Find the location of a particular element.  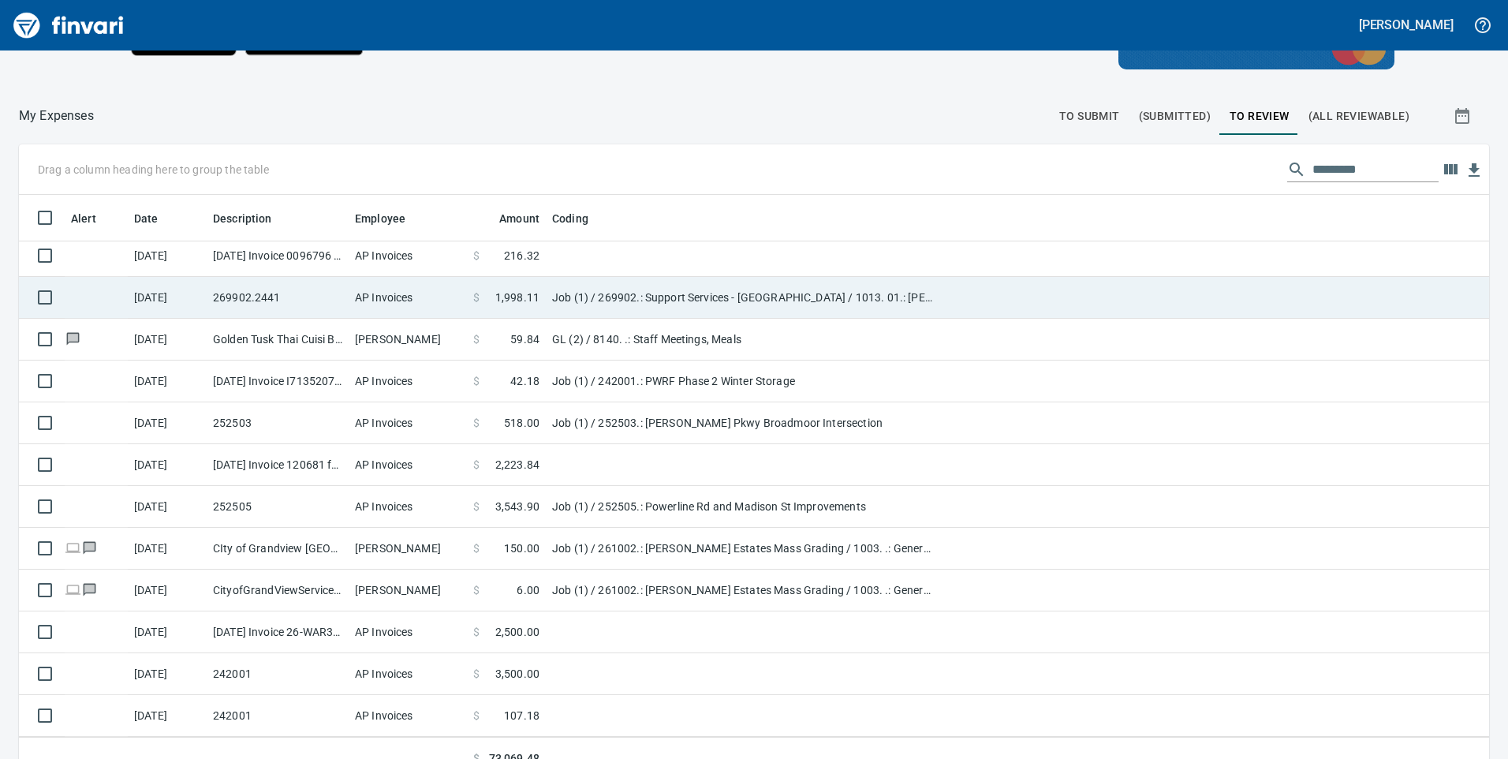

span: 518.00 is located at coordinates (521, 423).